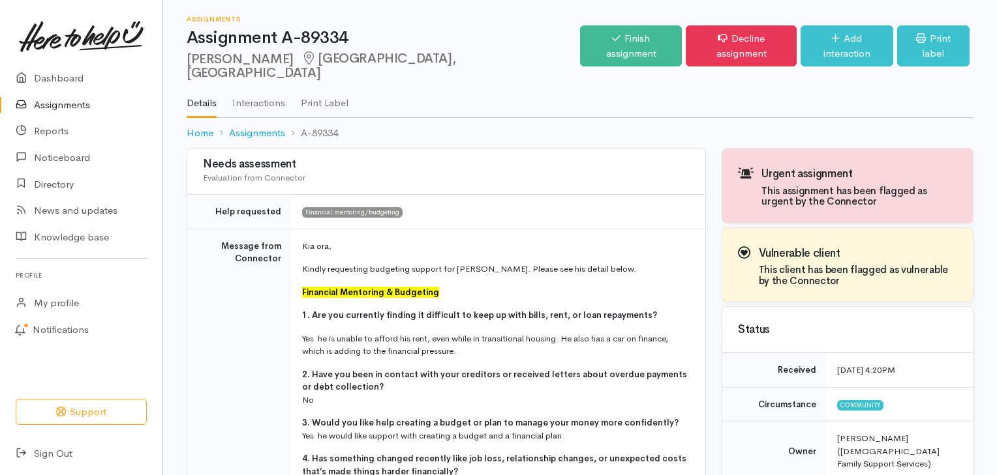 The height and width of the screenshot is (475, 997). What do you see at coordinates (352, 213) in the screenshot?
I see `span: Financial mentoring/budgeting` at bounding box center [352, 213].